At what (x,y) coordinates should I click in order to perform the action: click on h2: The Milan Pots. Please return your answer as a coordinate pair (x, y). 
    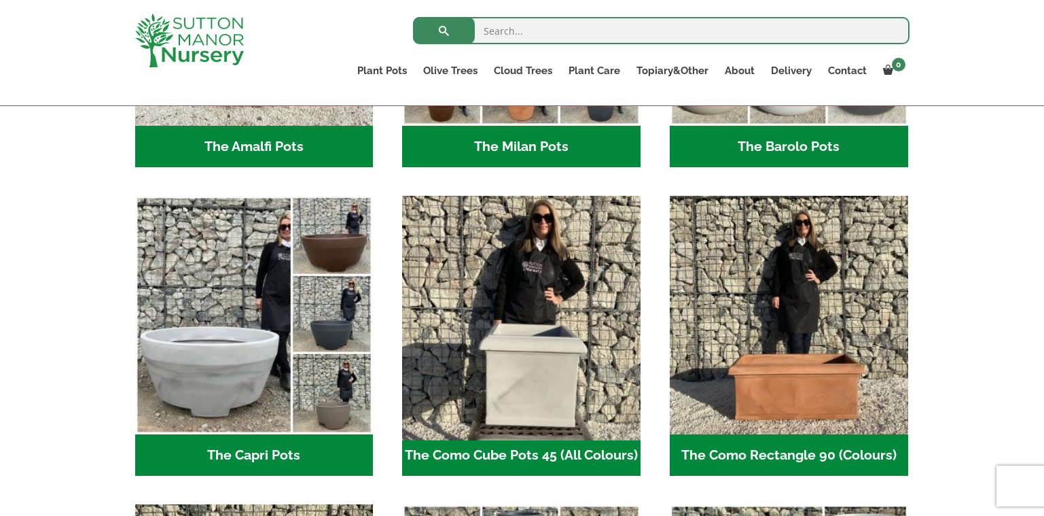
    Looking at the image, I should click on (521, 147).